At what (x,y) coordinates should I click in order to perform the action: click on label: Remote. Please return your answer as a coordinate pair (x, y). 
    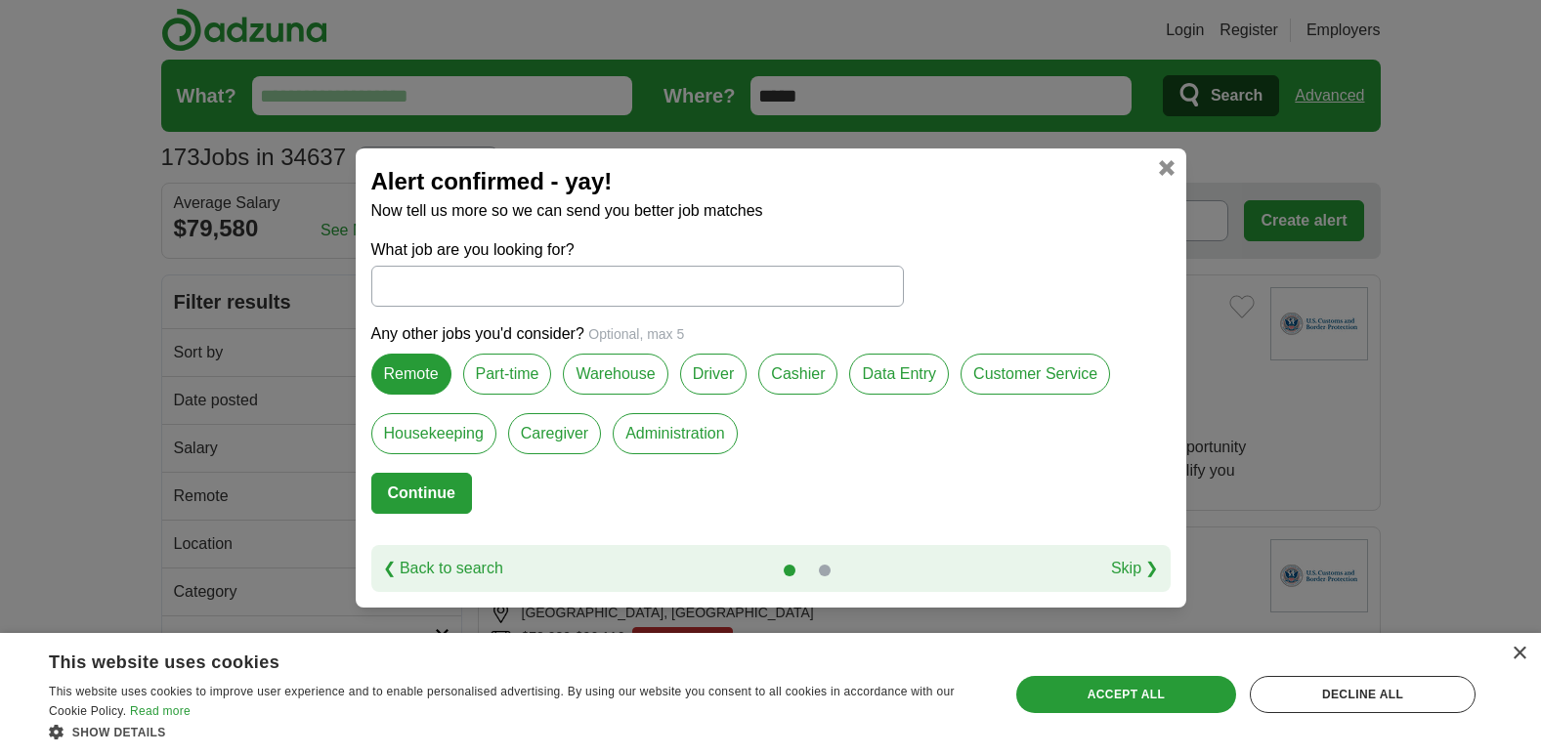
    Looking at the image, I should click on (411, 374).